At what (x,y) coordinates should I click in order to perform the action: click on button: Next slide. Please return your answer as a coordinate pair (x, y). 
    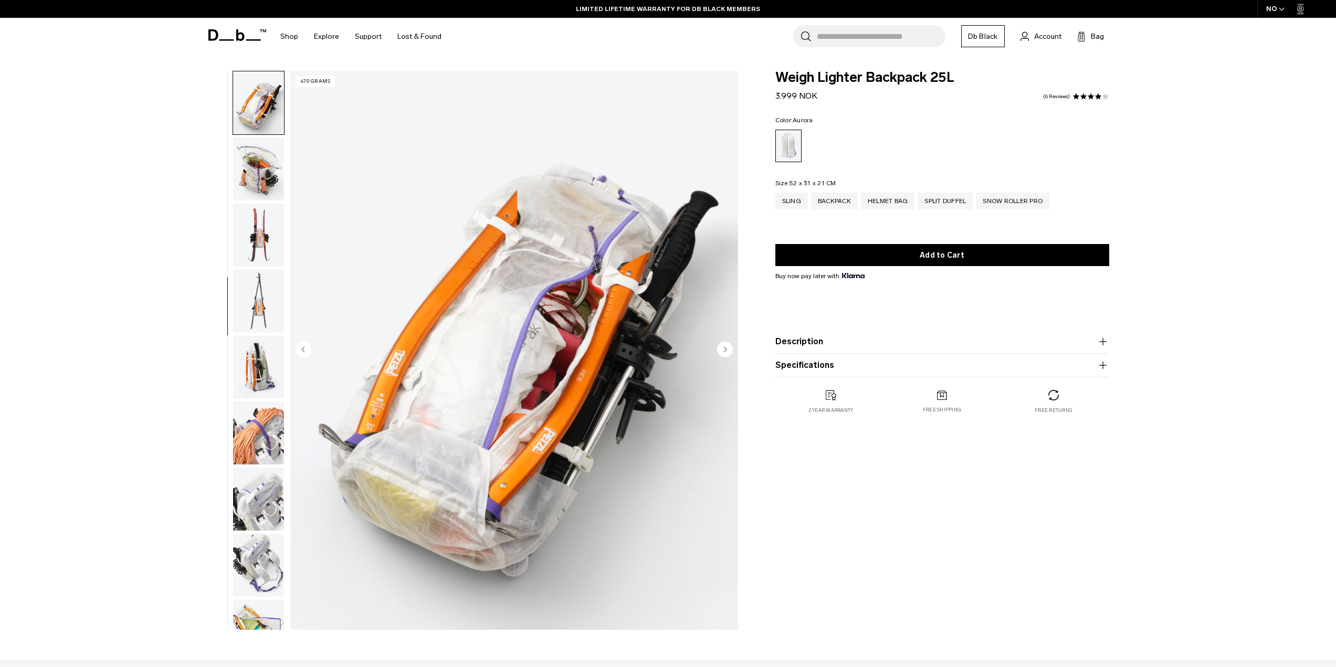
    Looking at the image, I should click on (725, 350).